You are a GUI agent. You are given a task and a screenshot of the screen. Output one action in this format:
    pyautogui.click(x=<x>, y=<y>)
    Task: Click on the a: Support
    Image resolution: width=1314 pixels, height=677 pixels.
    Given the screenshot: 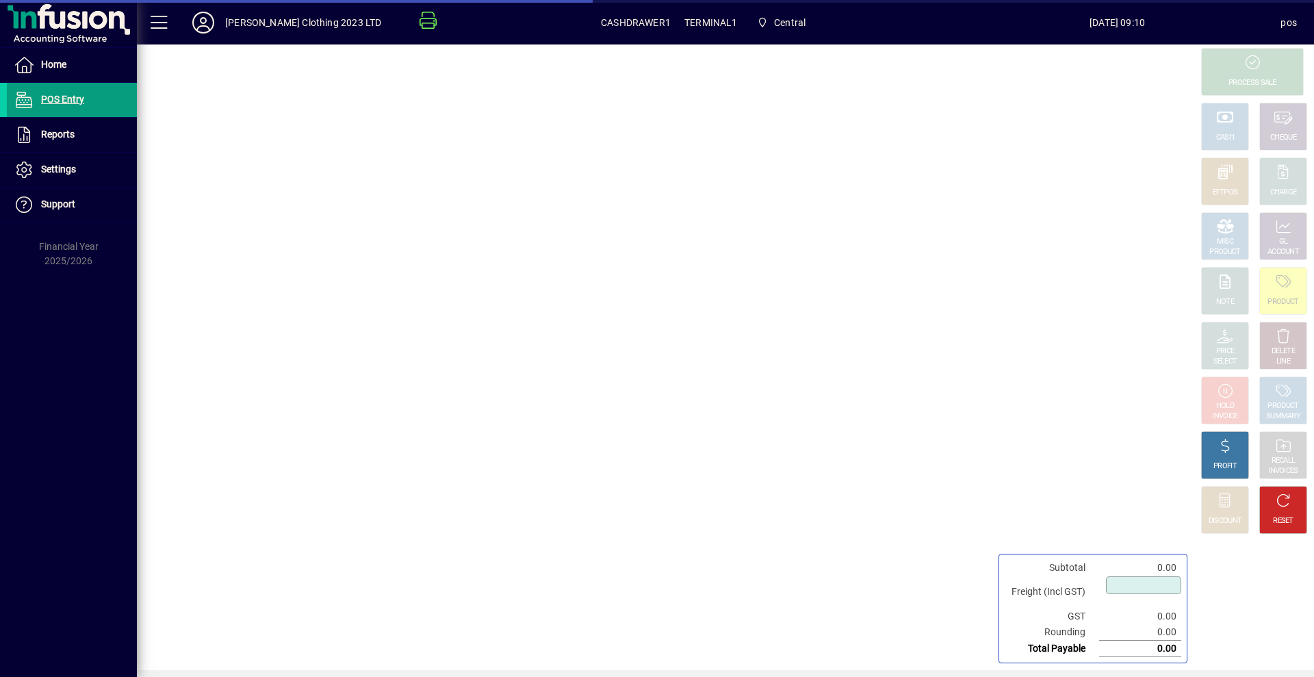 What is the action you would take?
    pyautogui.click(x=72, y=205)
    